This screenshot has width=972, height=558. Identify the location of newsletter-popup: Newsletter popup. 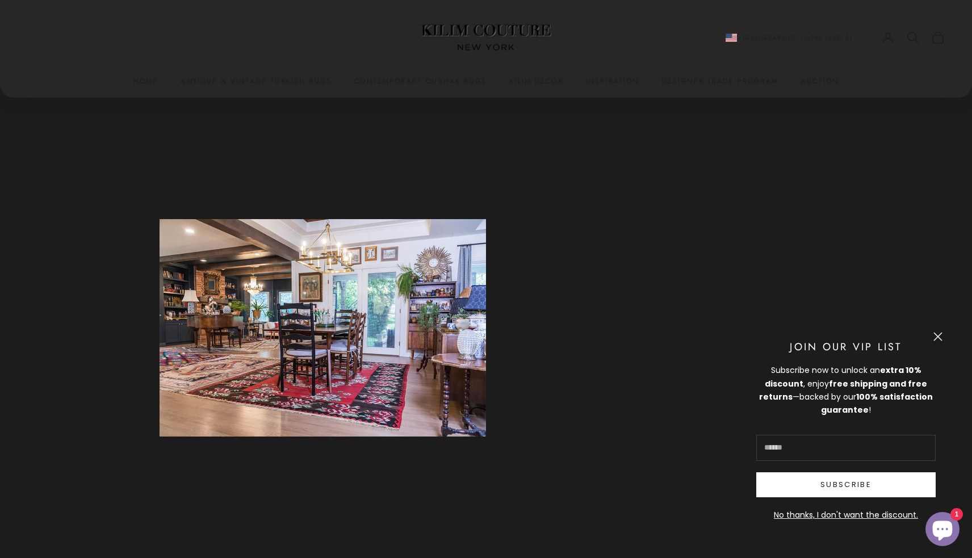
(846, 431).